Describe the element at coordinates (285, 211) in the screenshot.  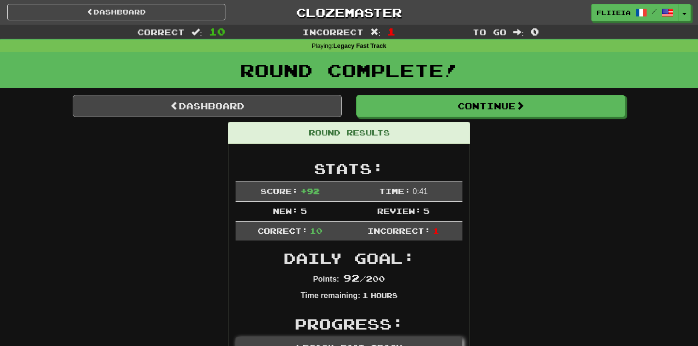
I see `span: New:` at that location.